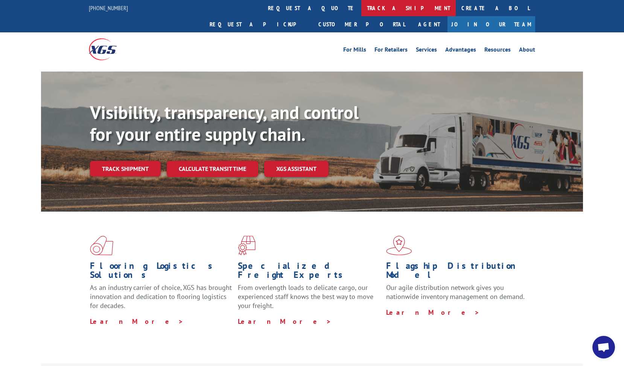  Describe the element at coordinates (102, 245) in the screenshot. I see `img: xgs-icon-total-supply-chain-intelligence-red` at that location.